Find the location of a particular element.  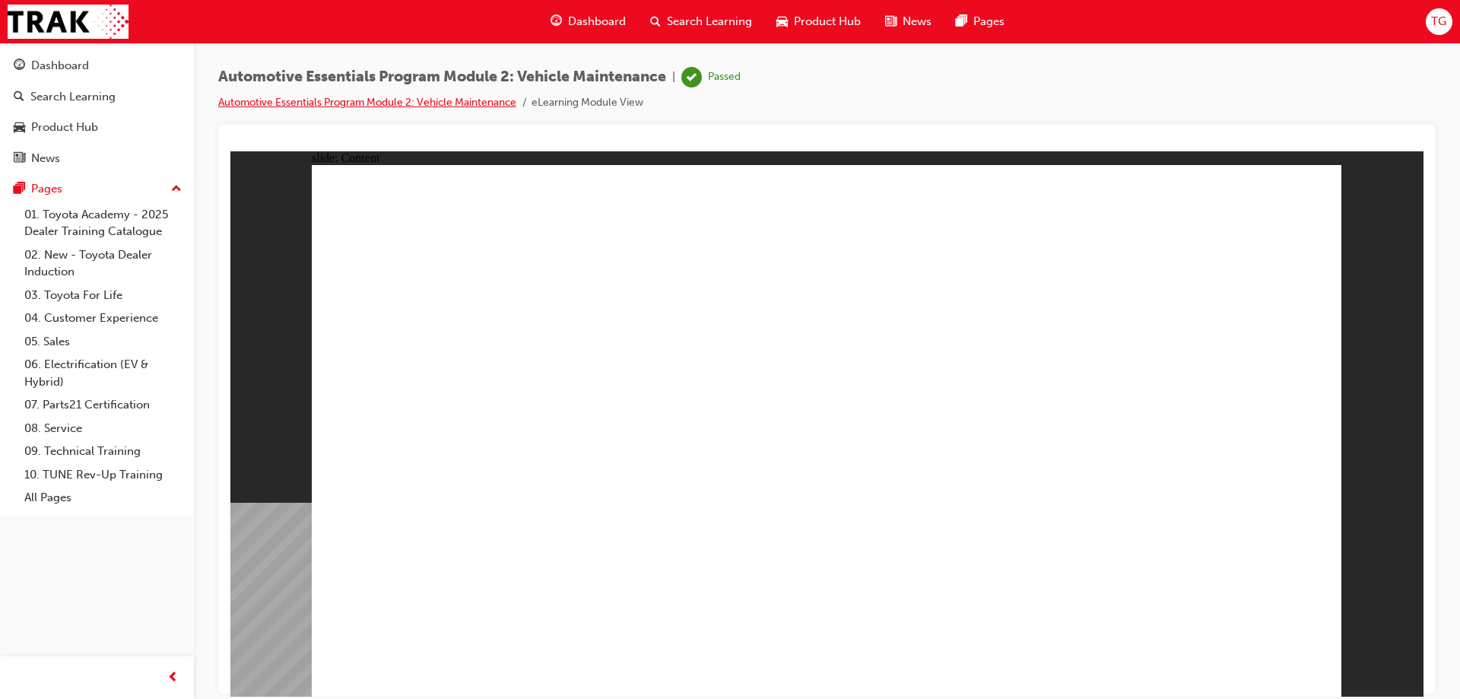

div: Passed is located at coordinates (724, 77).